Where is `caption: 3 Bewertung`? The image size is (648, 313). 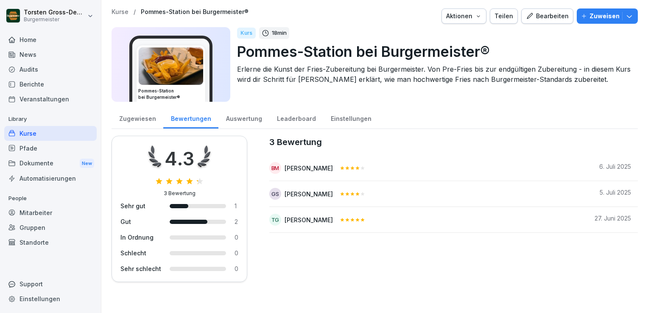 caption: 3 Bewertung is located at coordinates (453, 142).